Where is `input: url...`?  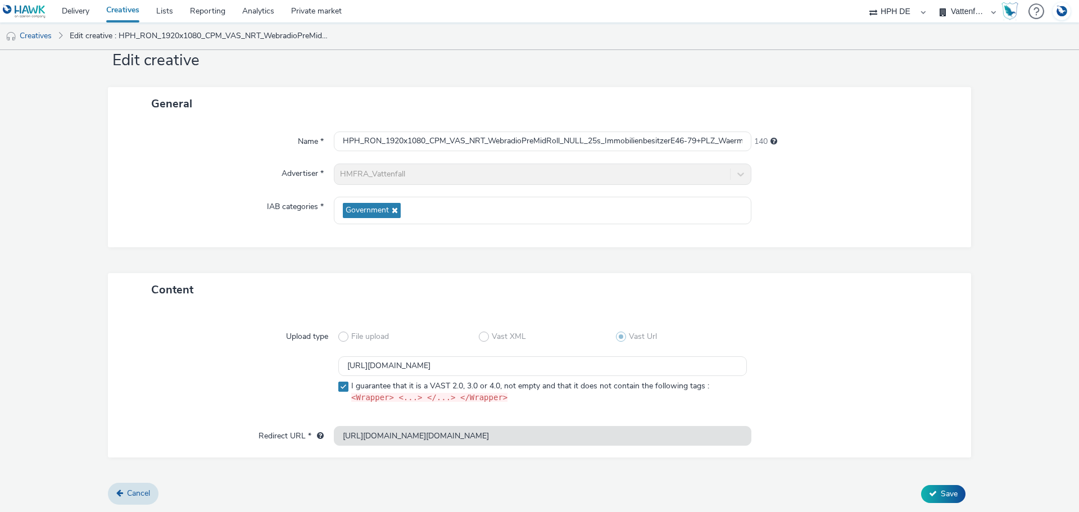
input: url... is located at coordinates (542, 435).